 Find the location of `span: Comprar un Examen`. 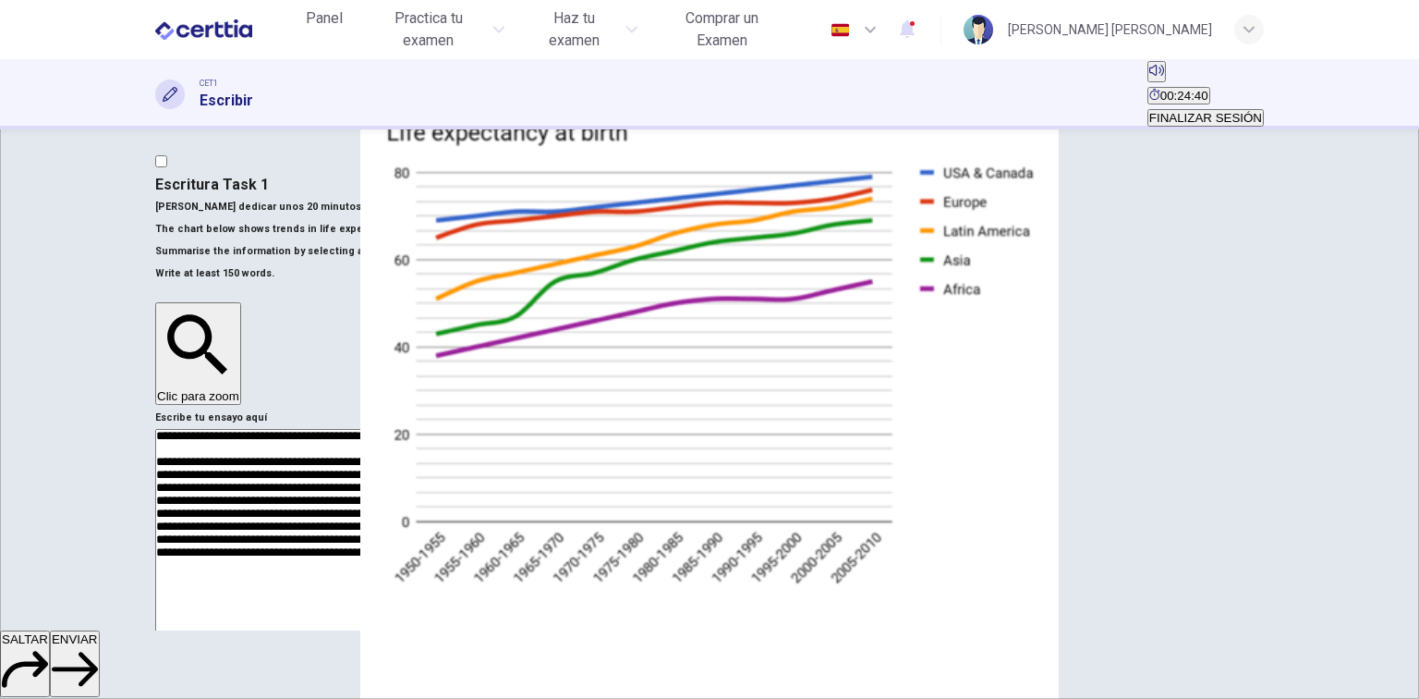

span: Comprar un Examen is located at coordinates (722, 30).